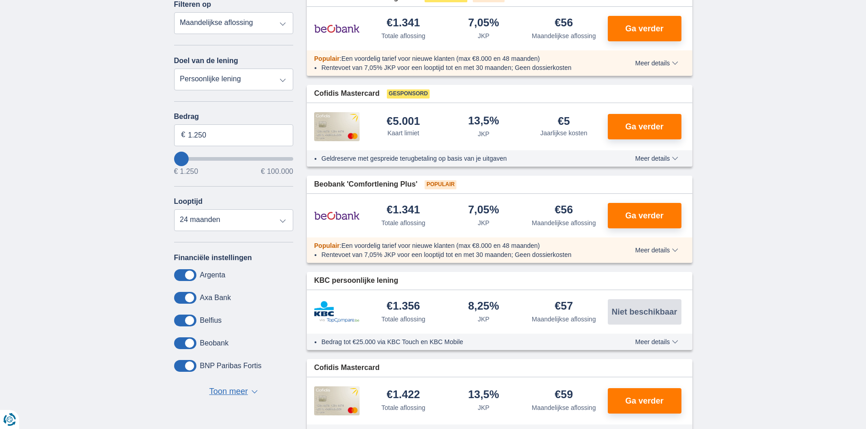 Image resolution: width=866 pixels, height=429 pixels. What do you see at coordinates (214, 344) in the screenshot?
I see `label: Beobank` at bounding box center [214, 344].